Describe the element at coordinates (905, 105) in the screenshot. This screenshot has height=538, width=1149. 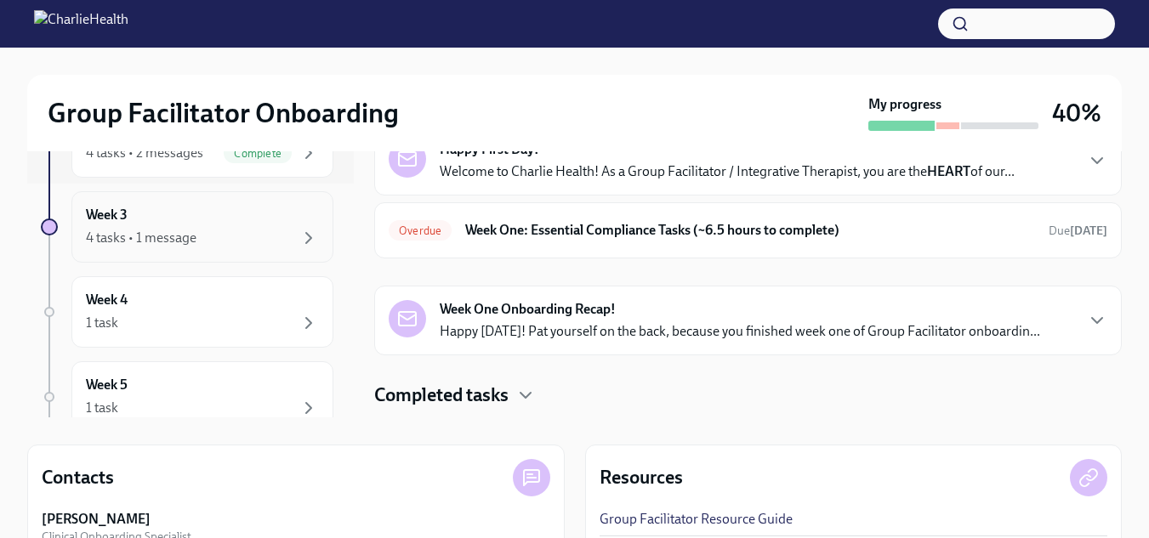
I see `strong: My progress` at that location.